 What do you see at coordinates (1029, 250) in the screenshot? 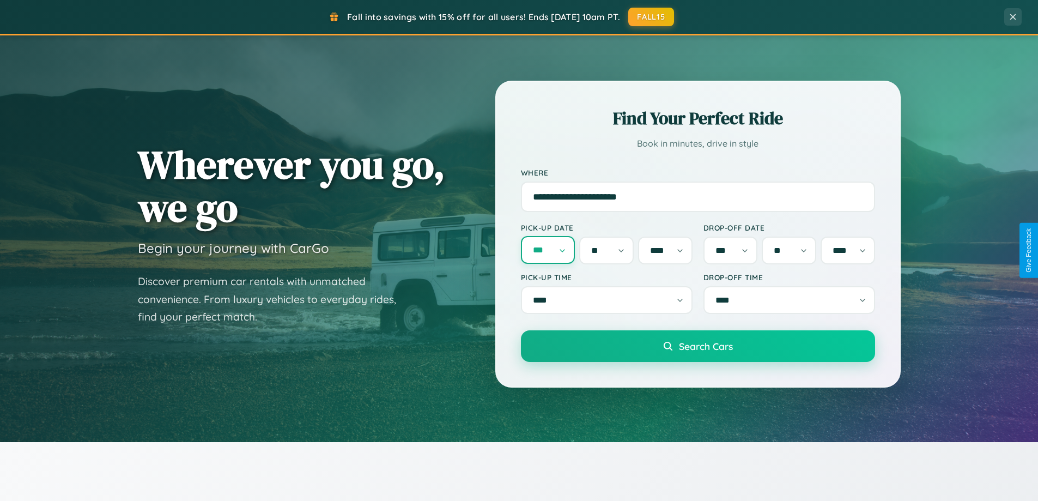
I see `div: Give Feedback` at bounding box center [1029, 250].